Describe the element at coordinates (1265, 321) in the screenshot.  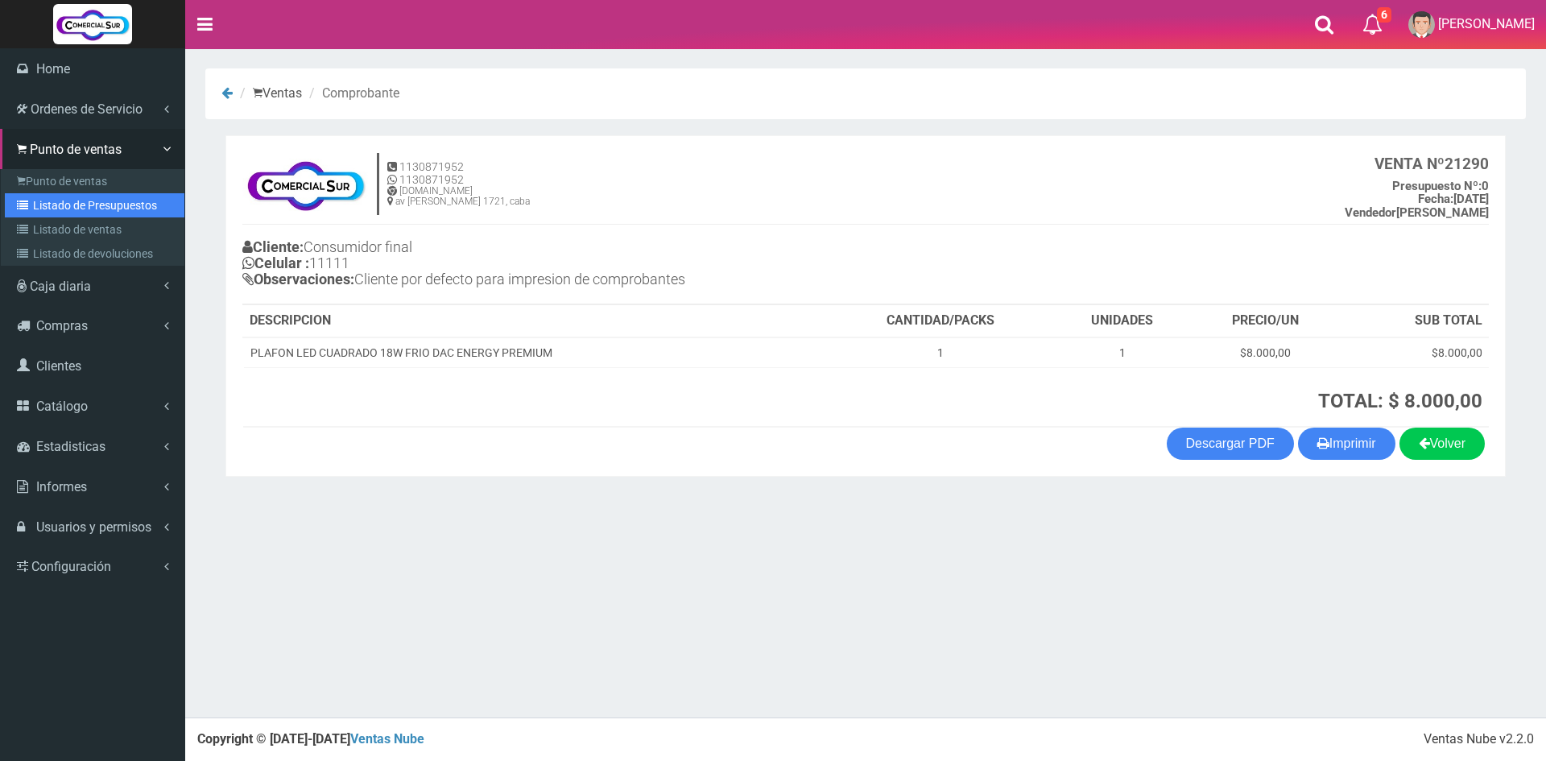
I see `th: PRECIO/UN` at that location.